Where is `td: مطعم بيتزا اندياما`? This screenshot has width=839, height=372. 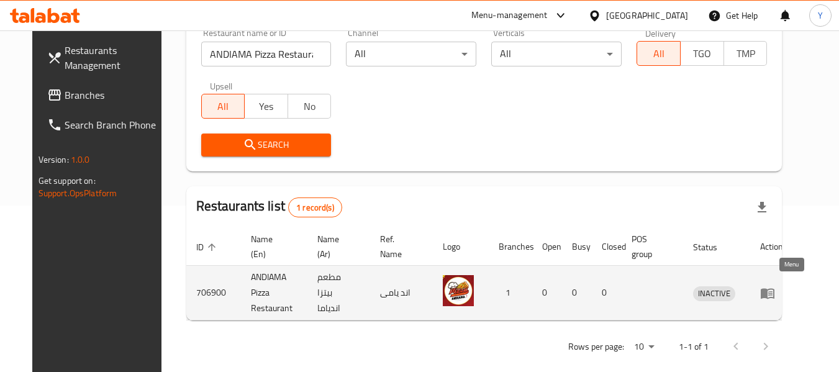 td: مطعم بيتزا اندياما is located at coordinates (338, 293).